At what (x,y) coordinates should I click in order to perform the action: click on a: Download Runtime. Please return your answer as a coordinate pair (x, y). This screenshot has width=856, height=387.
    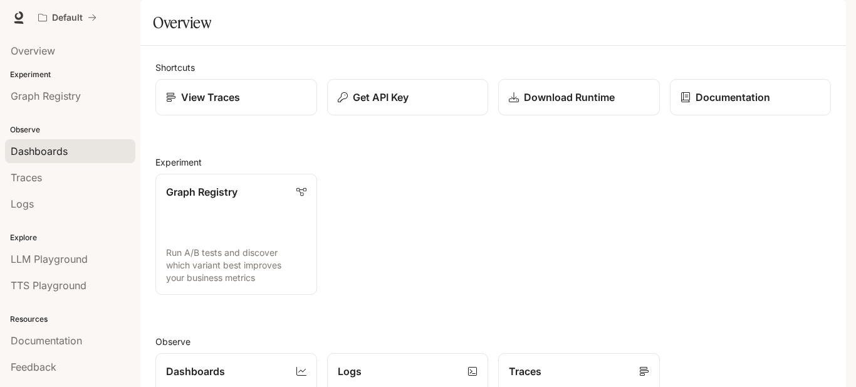
    Looking at the image, I should click on (579, 97).